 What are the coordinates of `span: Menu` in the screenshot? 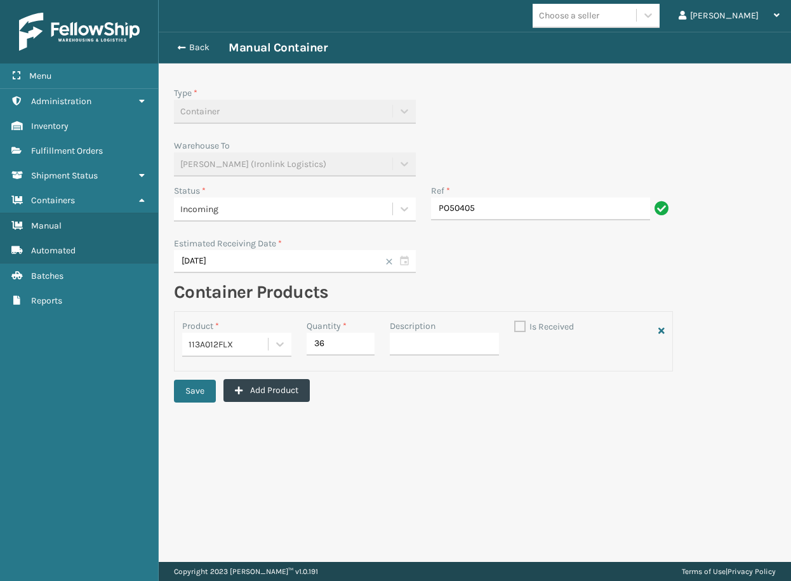 It's located at (40, 76).